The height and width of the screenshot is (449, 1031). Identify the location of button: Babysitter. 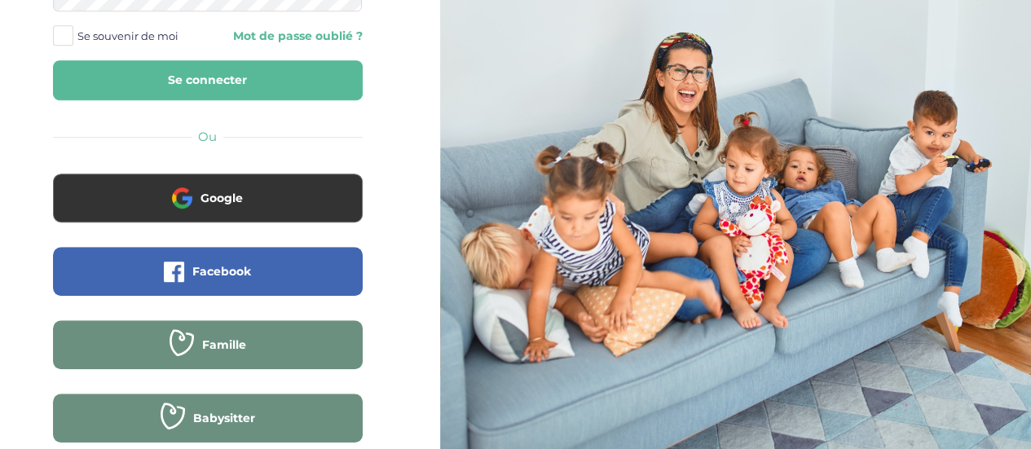
(208, 418).